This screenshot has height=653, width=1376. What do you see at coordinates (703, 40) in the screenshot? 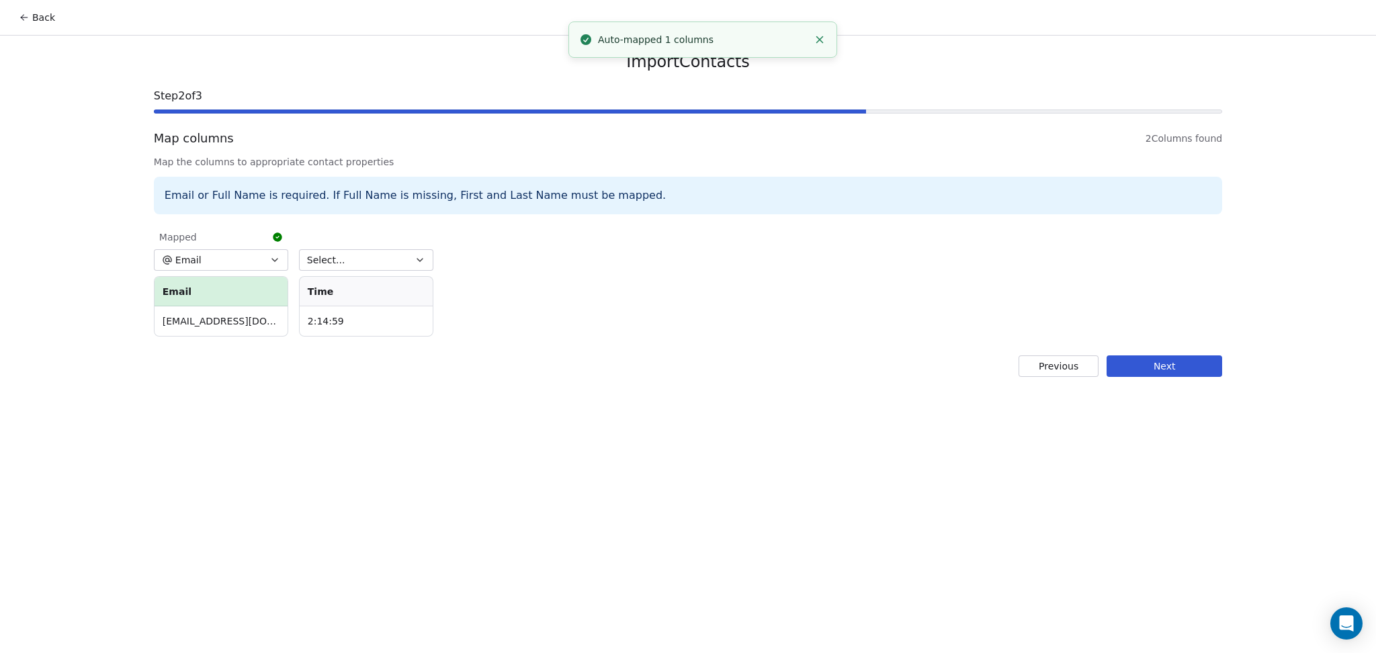
I see `div: Auto-mapped 1 columns` at bounding box center [703, 40].